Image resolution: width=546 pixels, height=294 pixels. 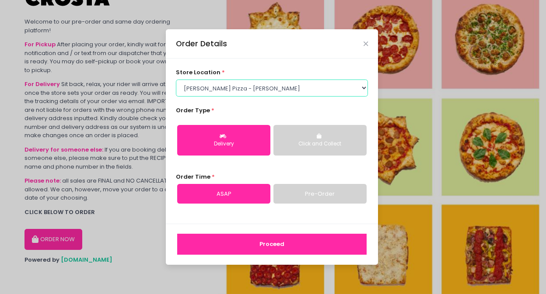 I want to click on div: Order Details, so click(x=201, y=44).